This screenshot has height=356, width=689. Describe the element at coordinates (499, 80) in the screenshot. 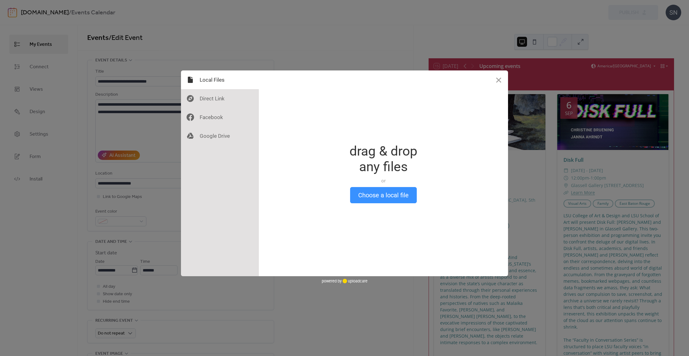

I see `button: Close` at that location.